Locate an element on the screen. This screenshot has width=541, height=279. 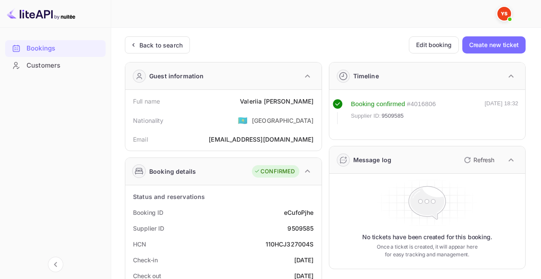
img: Yandex Support is located at coordinates (504, 14).